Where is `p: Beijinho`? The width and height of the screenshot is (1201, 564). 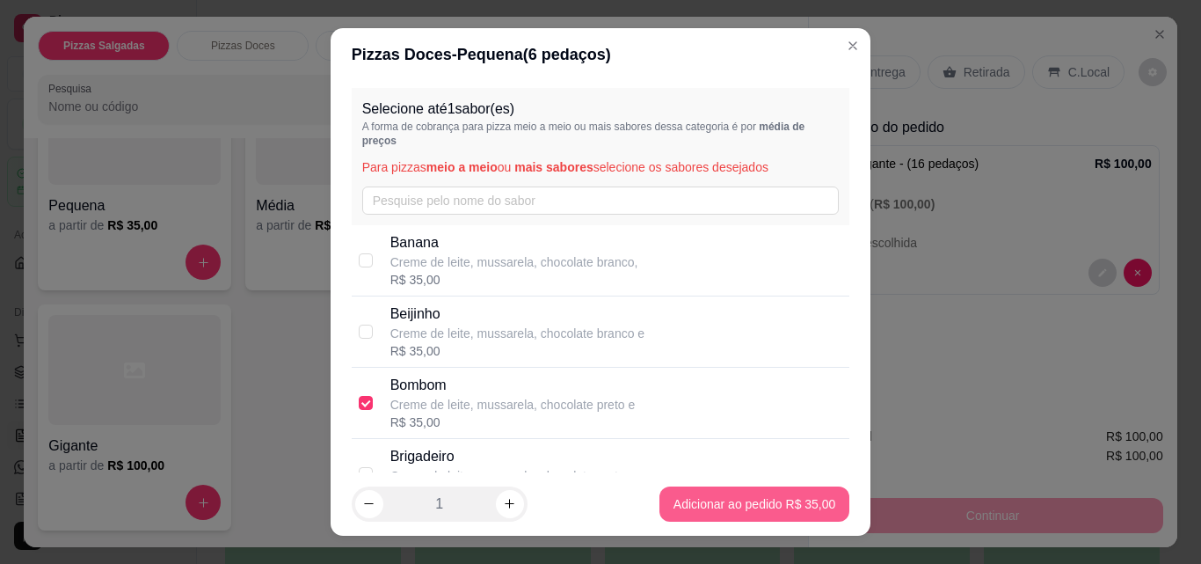 p: Beijinho is located at coordinates (517, 314).